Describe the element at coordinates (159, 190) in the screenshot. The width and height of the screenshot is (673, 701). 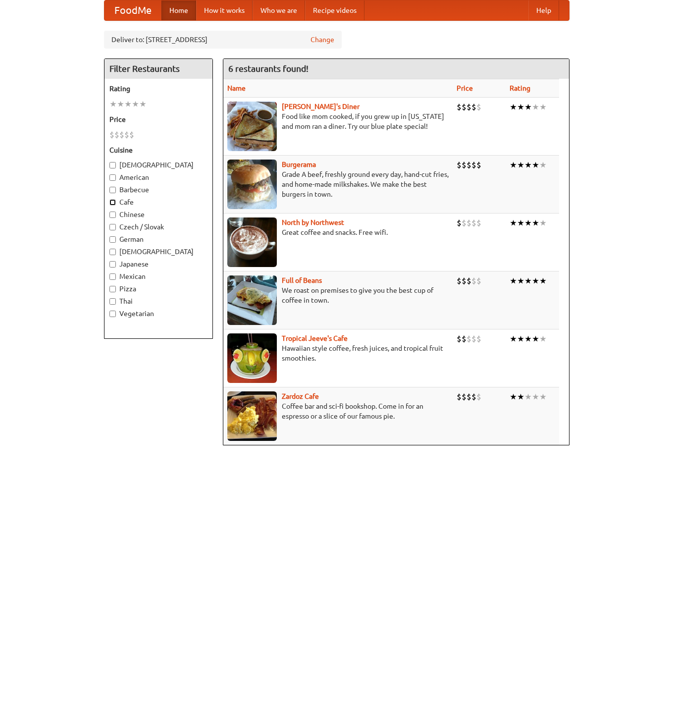
I see `label: Barbecue` at that location.